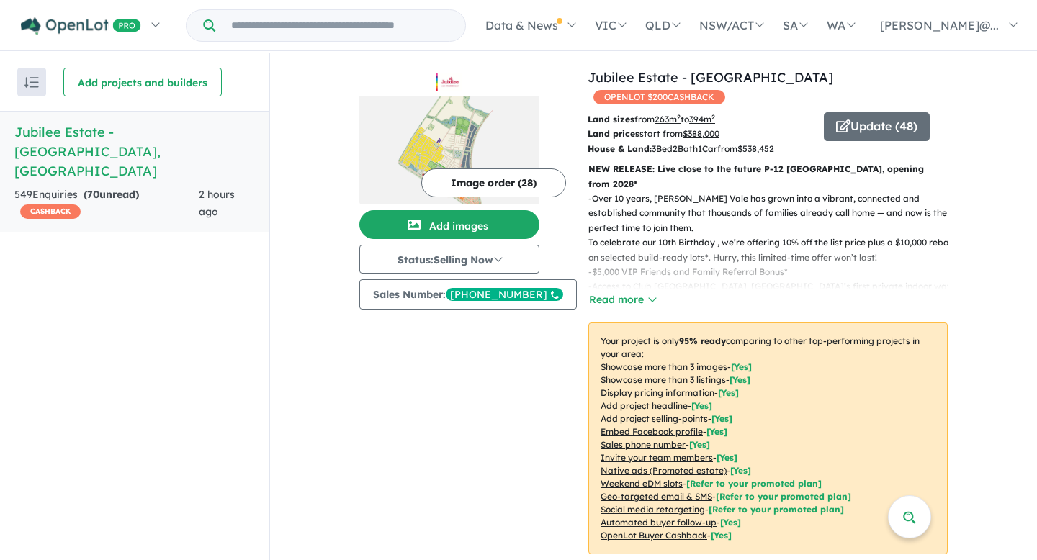 The width and height of the screenshot is (1037, 560). What do you see at coordinates (340, 25) in the screenshot?
I see `input: Try estate name, suburb, builder or developer` at bounding box center [340, 25].